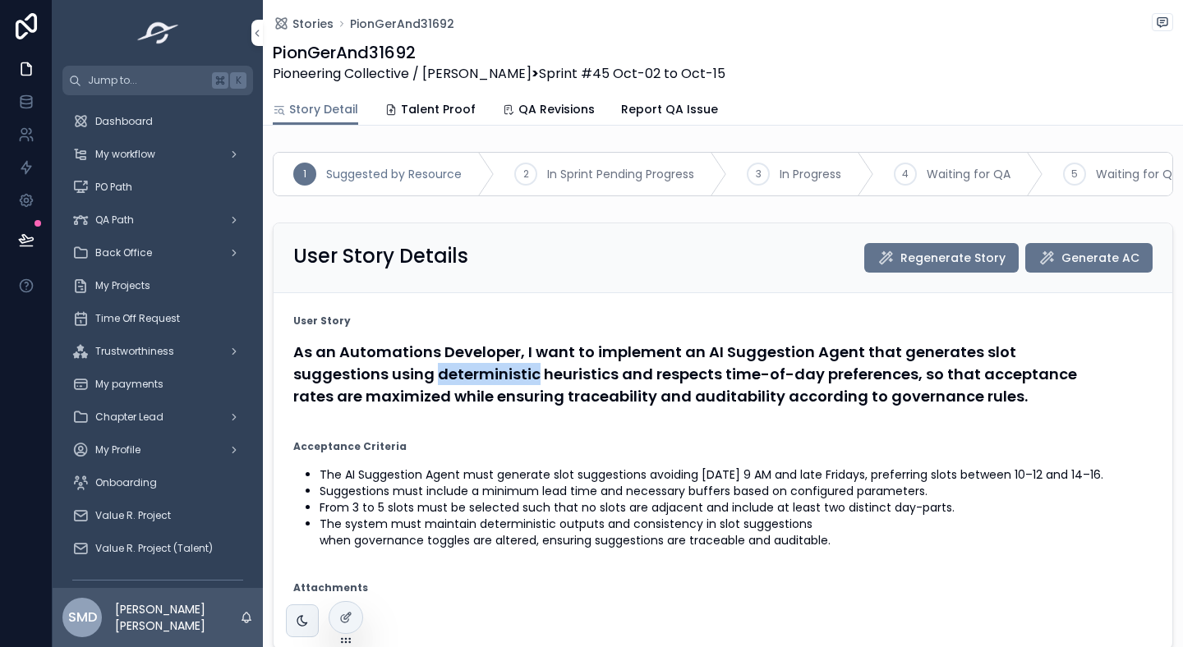 This screenshot has width=1183, height=647. What do you see at coordinates (158, 319) in the screenshot?
I see `a: Time Off Request` at bounding box center [158, 319].